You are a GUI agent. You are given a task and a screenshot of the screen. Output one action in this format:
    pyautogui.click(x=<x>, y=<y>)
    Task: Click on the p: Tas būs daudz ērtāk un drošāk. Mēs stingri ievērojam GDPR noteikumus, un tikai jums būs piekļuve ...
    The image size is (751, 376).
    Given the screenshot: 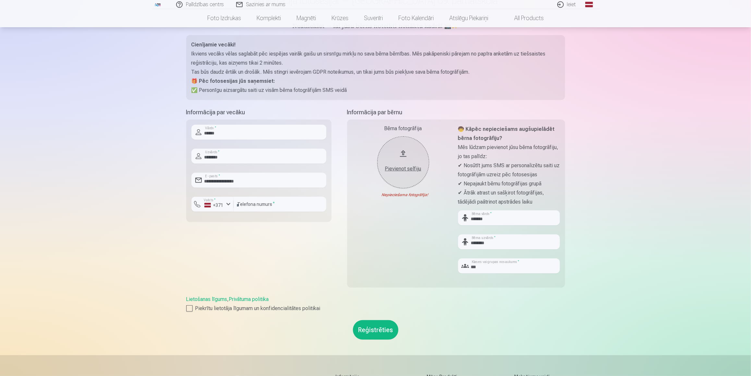 What is the action you would take?
    pyautogui.click(x=376, y=72)
    